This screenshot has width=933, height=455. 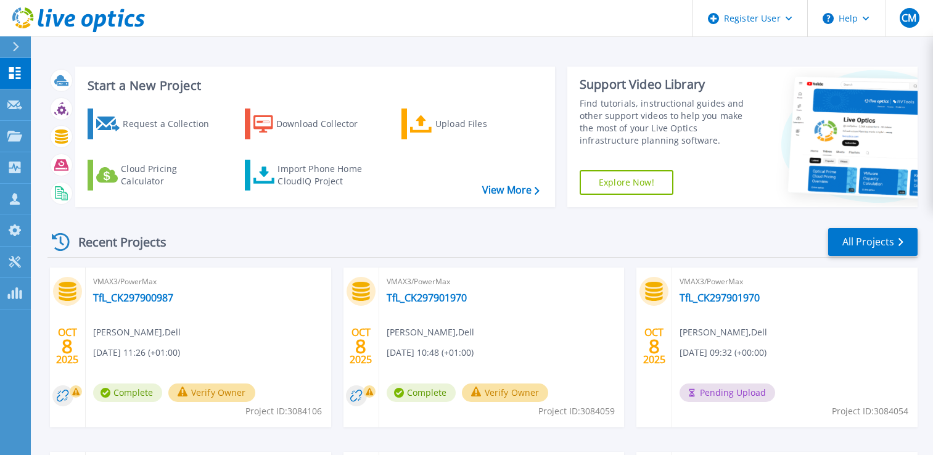 I want to click on div: Find tutorials, instructional guides and other support videos to help you make the most of your L..., so click(x=668, y=122).